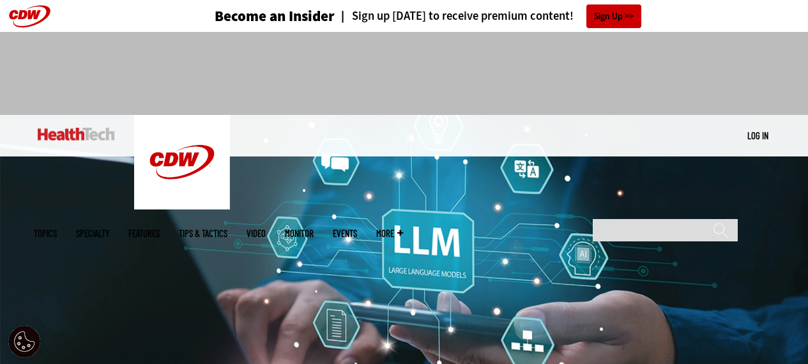 Image resolution: width=808 pixels, height=364 pixels. I want to click on a: Features, so click(144, 233).